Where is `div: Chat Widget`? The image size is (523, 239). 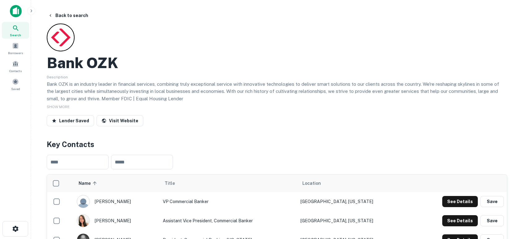 div: Chat Widget is located at coordinates (507, 204).